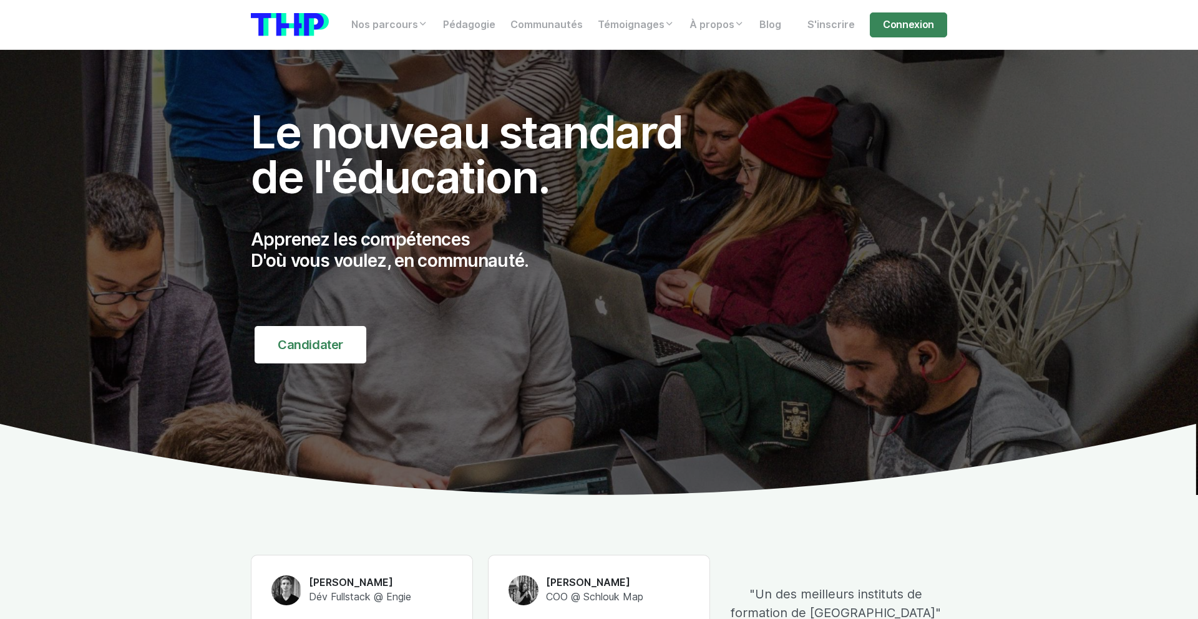 This screenshot has width=1198, height=619. What do you see at coordinates (523, 591) in the screenshot?
I see `img: Melisande` at bounding box center [523, 591].